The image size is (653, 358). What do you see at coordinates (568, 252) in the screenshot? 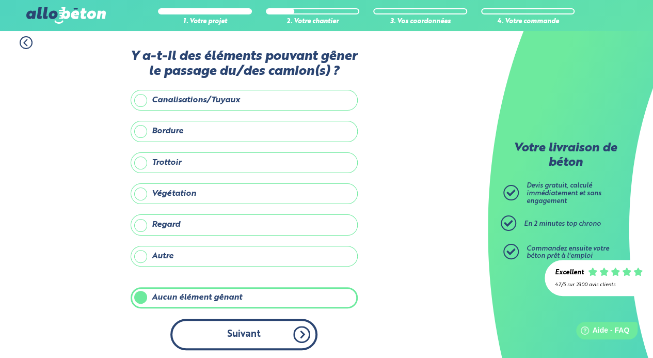
I see `span: Commandez ensuite votre béton prêt à l'emploi` at bounding box center [568, 252].